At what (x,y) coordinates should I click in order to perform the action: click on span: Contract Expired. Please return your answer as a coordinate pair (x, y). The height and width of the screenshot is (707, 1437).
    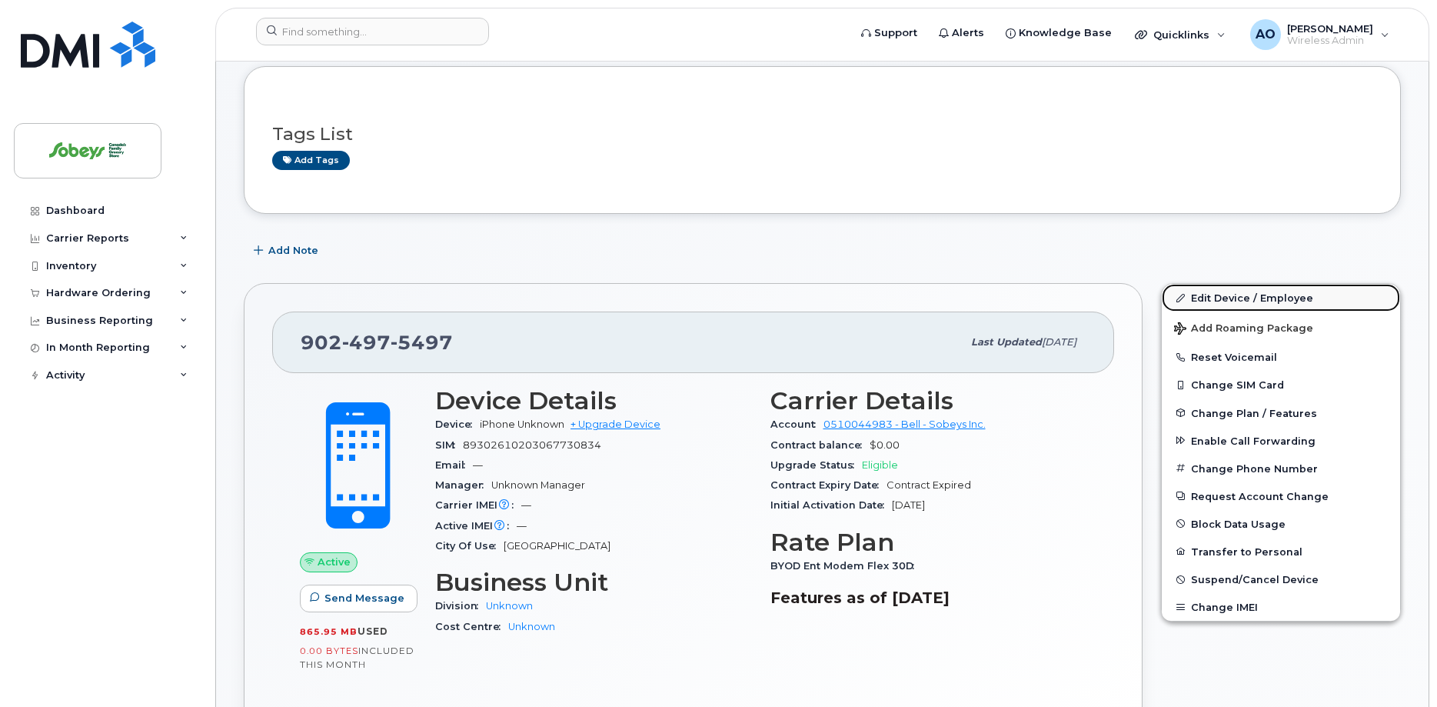
    Looking at the image, I should click on (929, 484).